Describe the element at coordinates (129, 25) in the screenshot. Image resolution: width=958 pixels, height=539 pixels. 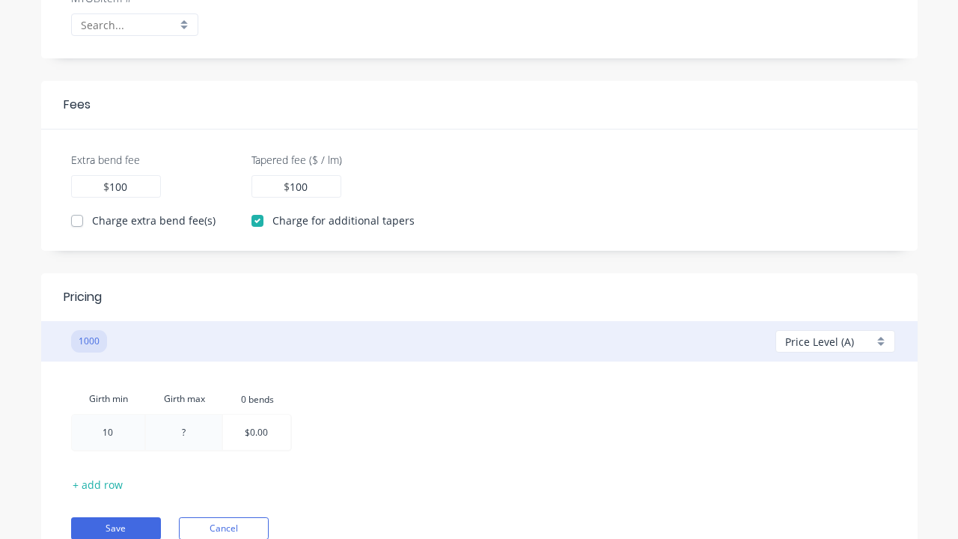
I see `input: Search...` at that location.